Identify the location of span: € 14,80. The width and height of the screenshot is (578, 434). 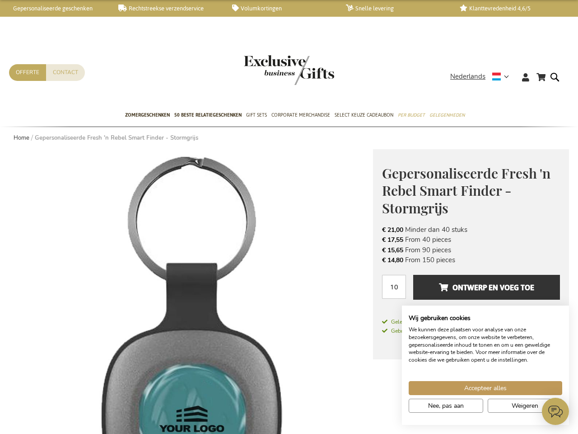
(393, 260).